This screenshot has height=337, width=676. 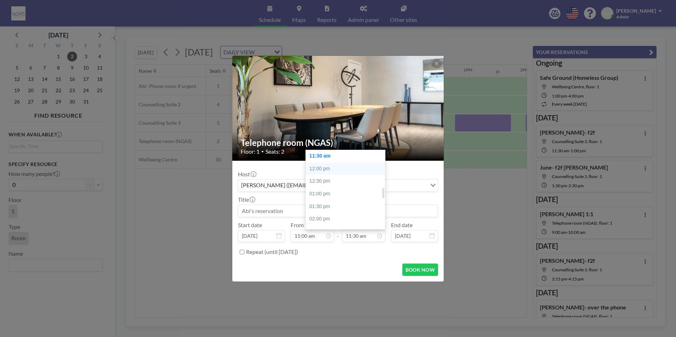 I want to click on label: End date, so click(x=402, y=225).